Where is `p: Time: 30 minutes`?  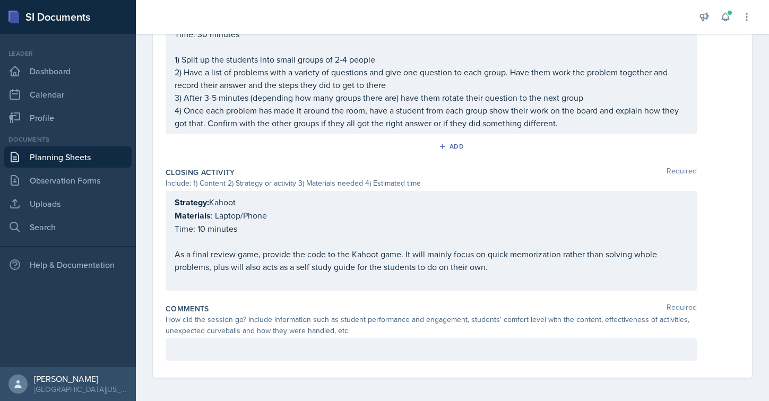 p: Time: 30 minutes is located at coordinates (431, 34).